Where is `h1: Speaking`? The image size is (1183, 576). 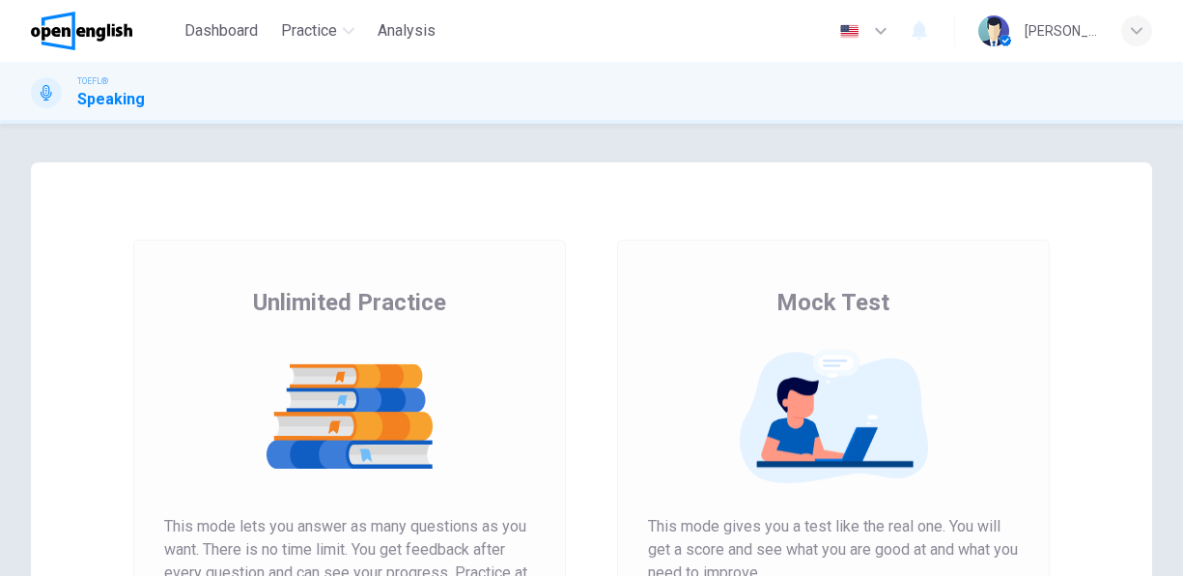
h1: Speaking is located at coordinates (111, 100).